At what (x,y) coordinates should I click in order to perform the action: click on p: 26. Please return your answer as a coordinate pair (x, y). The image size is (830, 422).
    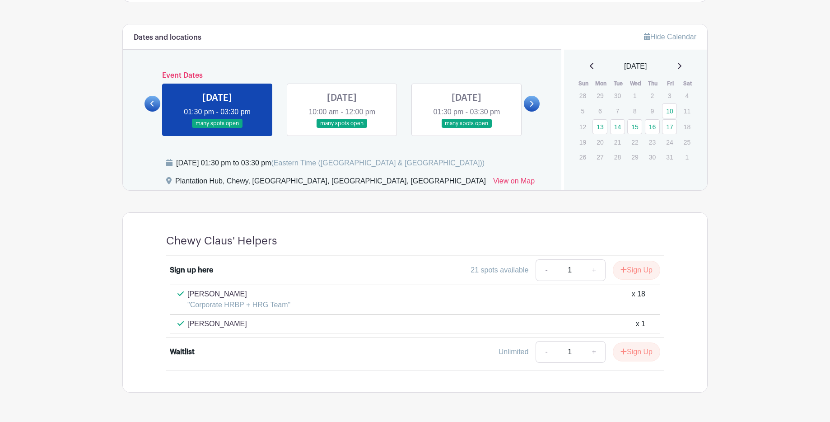
    Looking at the image, I should click on (582, 157).